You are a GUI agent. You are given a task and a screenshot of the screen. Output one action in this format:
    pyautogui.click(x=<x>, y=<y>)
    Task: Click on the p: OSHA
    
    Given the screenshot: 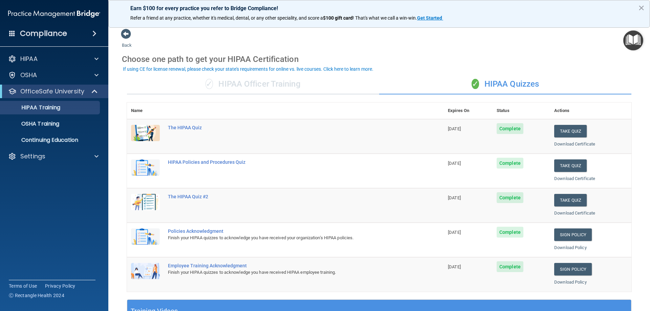 What is the action you would take?
    pyautogui.click(x=29, y=75)
    